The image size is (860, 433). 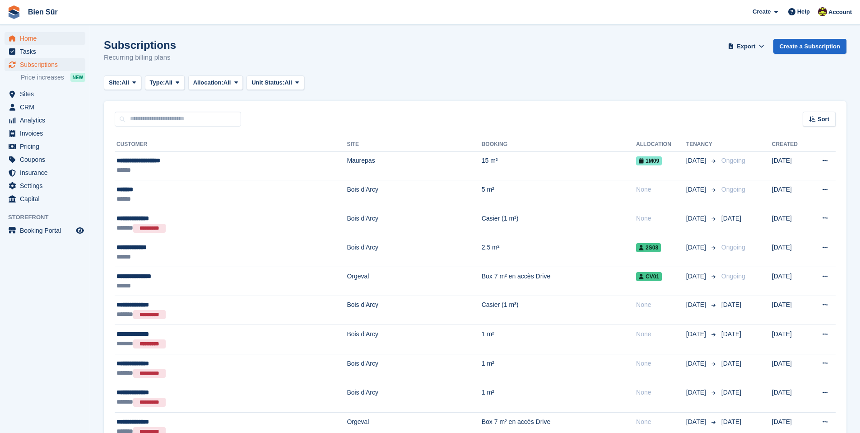 I want to click on th: Customer, so click(x=231, y=145).